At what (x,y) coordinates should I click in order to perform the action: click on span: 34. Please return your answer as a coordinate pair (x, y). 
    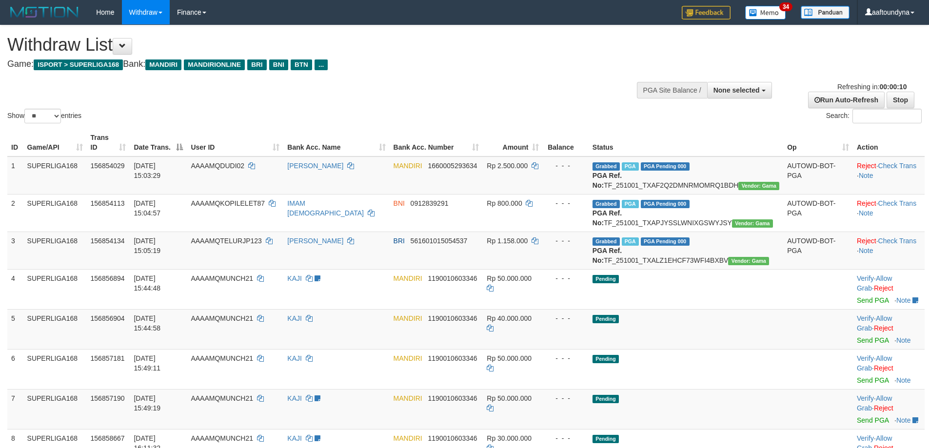
    Looking at the image, I should click on (785, 7).